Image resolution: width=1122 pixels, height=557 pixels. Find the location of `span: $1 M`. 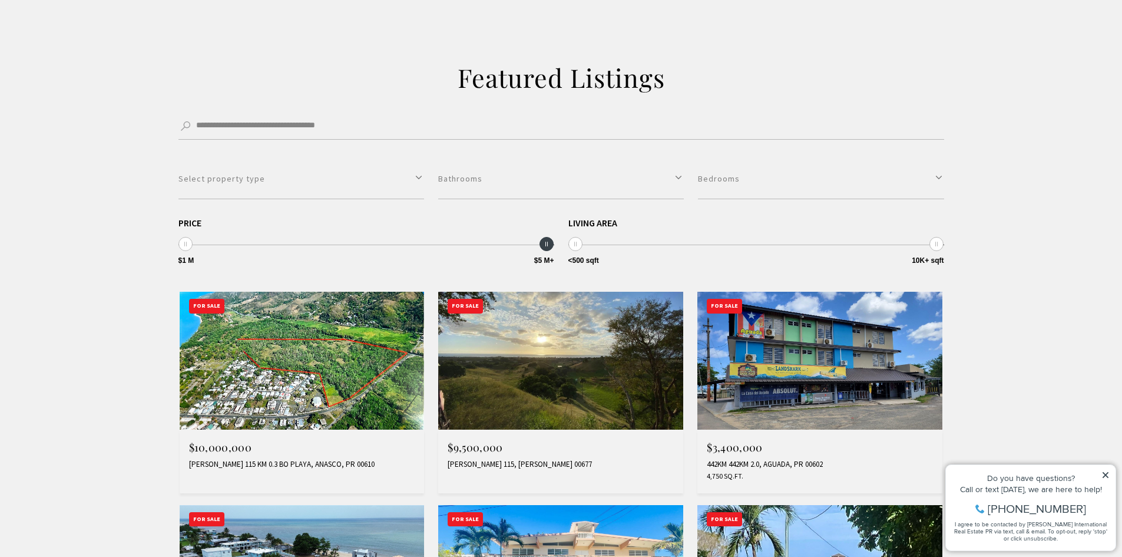

span: $1 M is located at coordinates (186, 260).